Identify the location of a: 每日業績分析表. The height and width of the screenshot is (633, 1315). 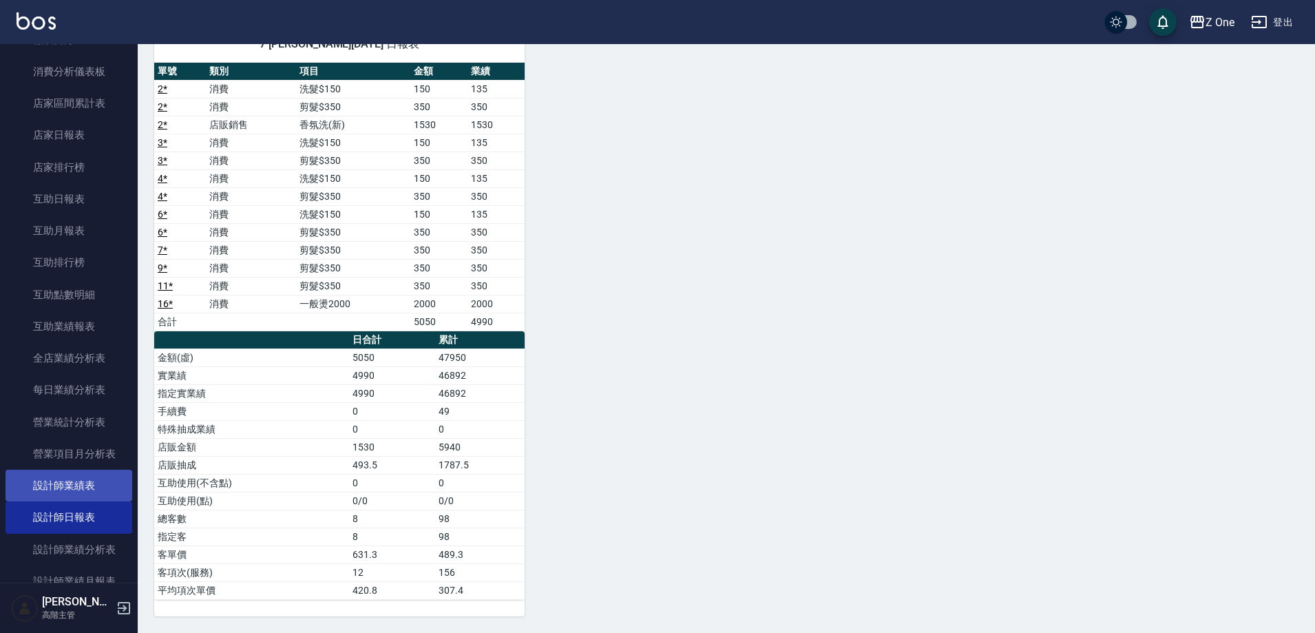
(69, 390).